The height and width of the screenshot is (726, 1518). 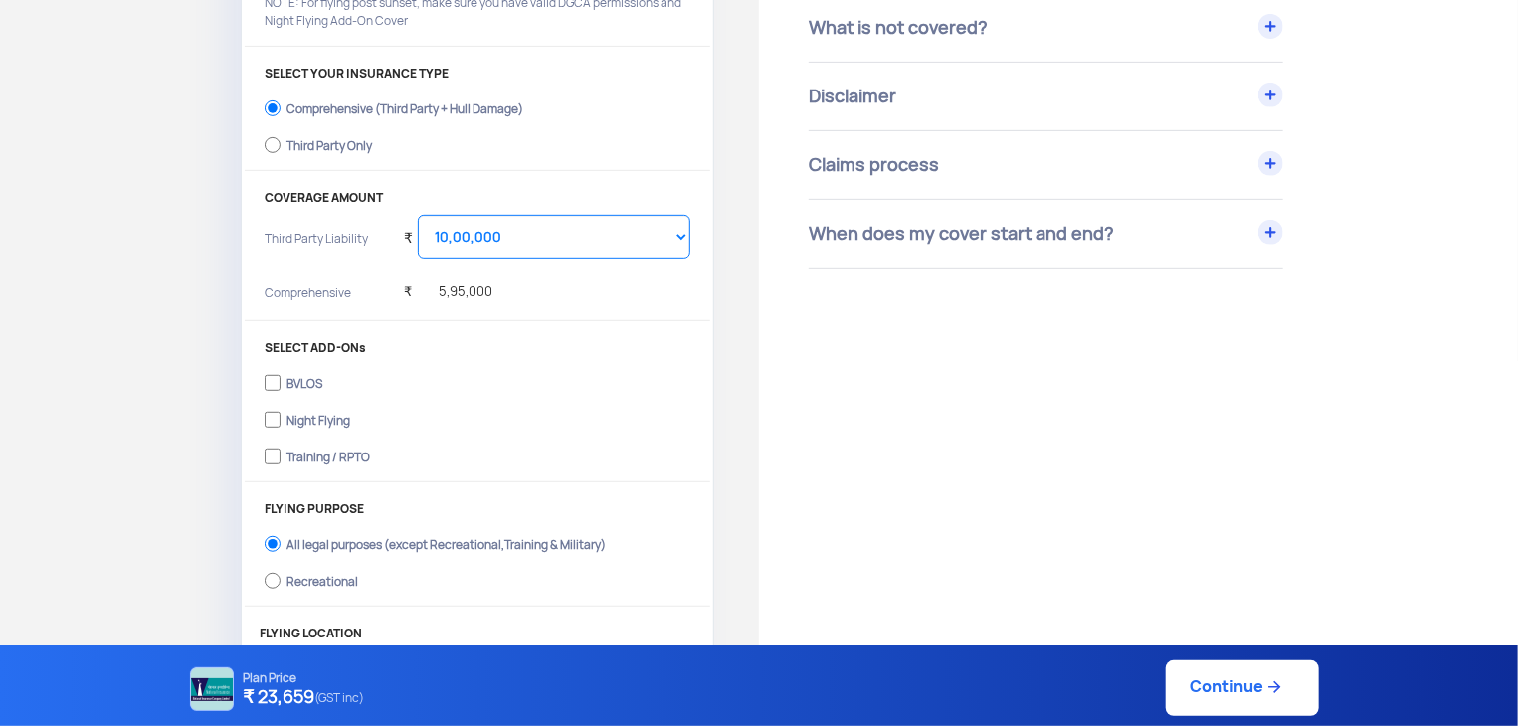 What do you see at coordinates (322, 579) in the screenshot?
I see `div: Recreational` at bounding box center [322, 579].